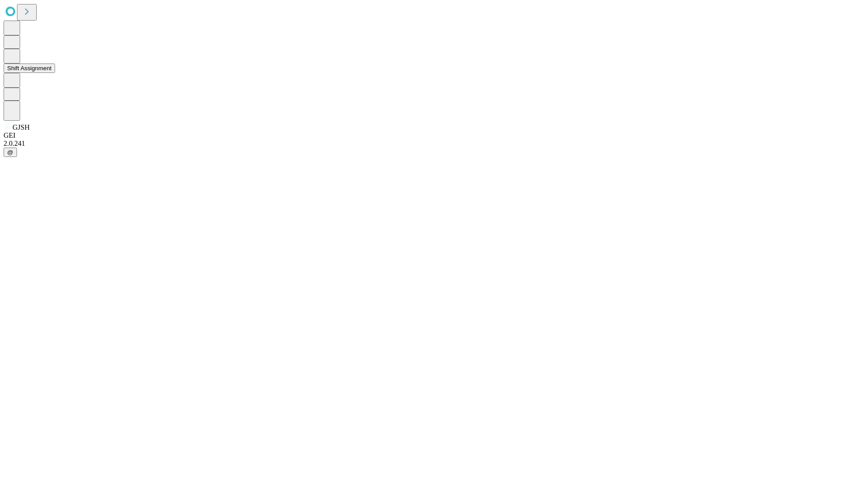  Describe the element at coordinates (21, 127) in the screenshot. I see `span: GJSH` at that location.